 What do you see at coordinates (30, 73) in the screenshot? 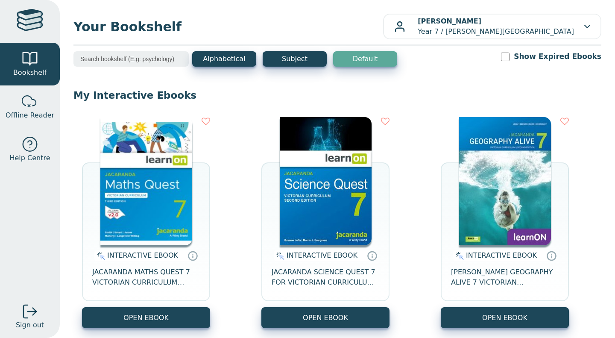
I see `span: Bookshelf` at bounding box center [30, 73].